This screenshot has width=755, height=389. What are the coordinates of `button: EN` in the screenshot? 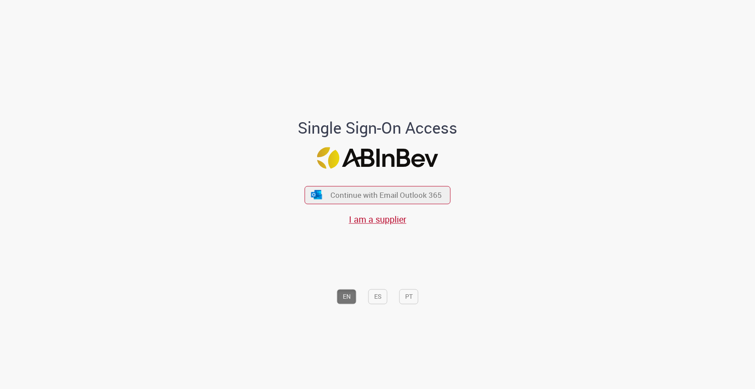 It's located at (347, 297).